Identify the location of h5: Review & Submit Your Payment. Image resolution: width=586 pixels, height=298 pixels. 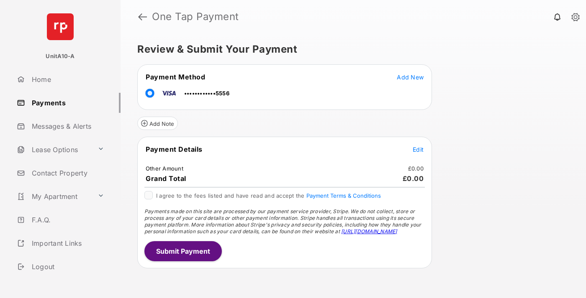
(350, 49).